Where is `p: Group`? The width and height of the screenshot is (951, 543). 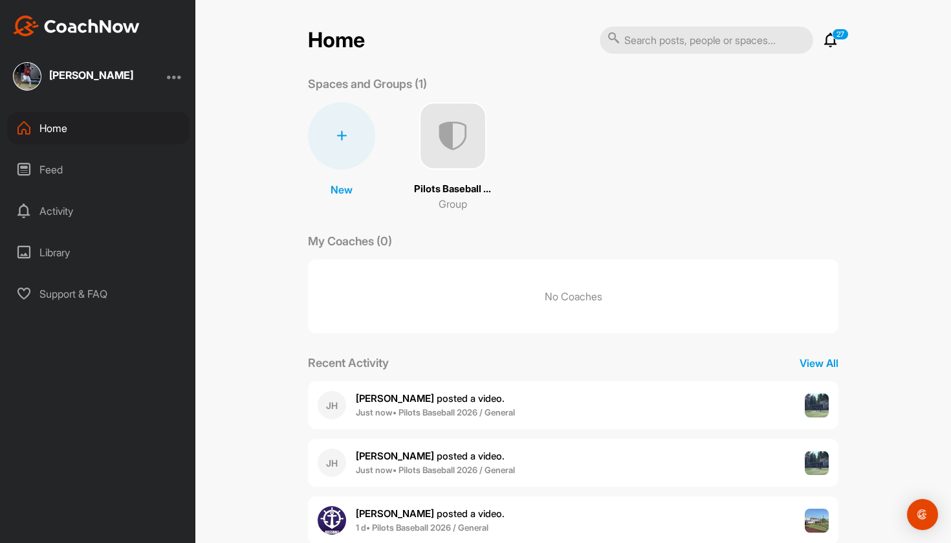 p: Group is located at coordinates (453, 204).